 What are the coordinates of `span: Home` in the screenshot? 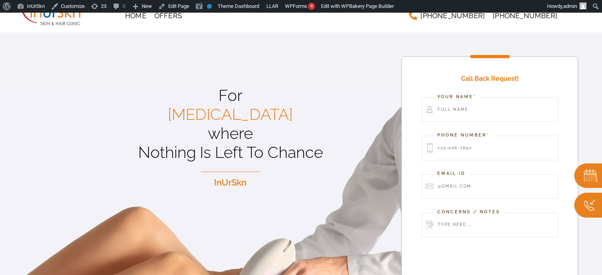 It's located at (136, 16).